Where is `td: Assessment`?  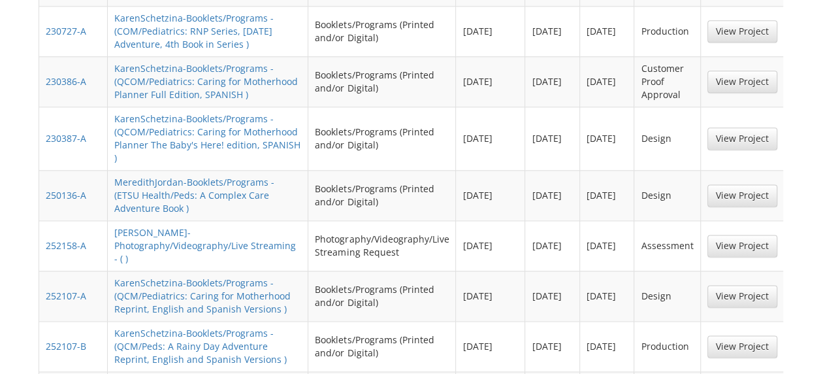
td: Assessment is located at coordinates (667, 245).